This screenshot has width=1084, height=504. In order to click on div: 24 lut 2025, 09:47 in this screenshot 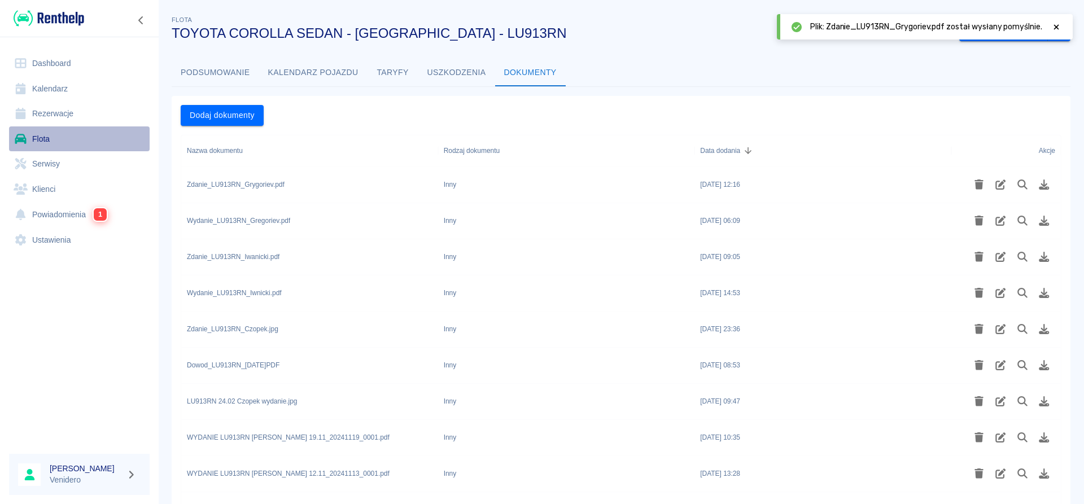, I will do `click(720, 401)`.